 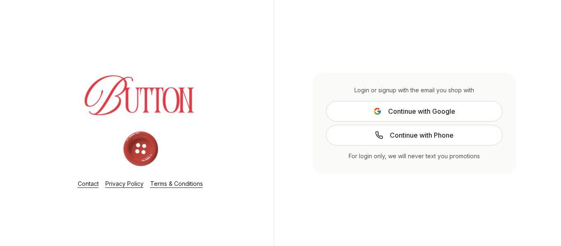 What do you see at coordinates (415, 135) in the screenshot?
I see `a: Continue with Phone` at bounding box center [415, 135].